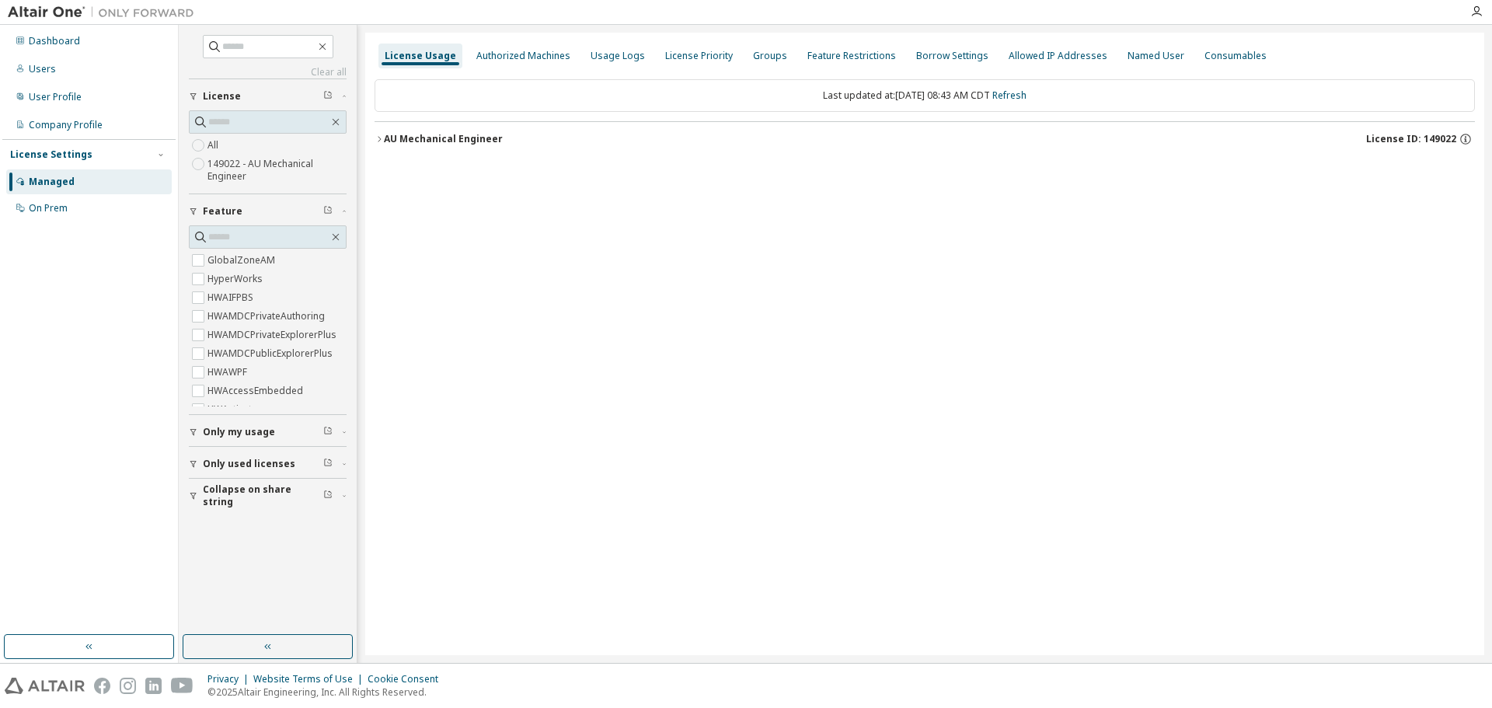 The width and height of the screenshot is (1492, 708). I want to click on label: HWAIFPBS, so click(232, 298).